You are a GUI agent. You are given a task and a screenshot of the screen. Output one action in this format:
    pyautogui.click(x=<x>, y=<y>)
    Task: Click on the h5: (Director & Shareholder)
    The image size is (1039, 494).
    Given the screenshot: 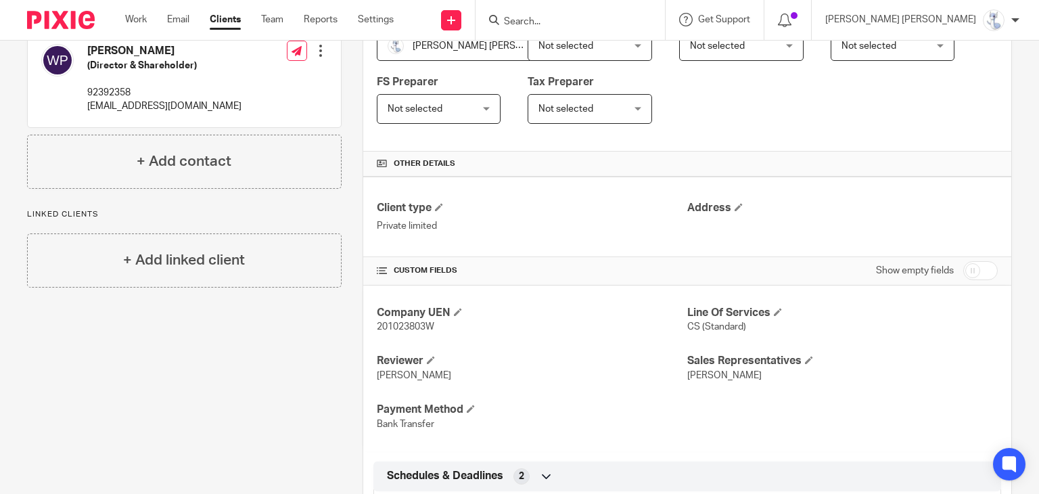 What is the action you would take?
    pyautogui.click(x=164, y=66)
    